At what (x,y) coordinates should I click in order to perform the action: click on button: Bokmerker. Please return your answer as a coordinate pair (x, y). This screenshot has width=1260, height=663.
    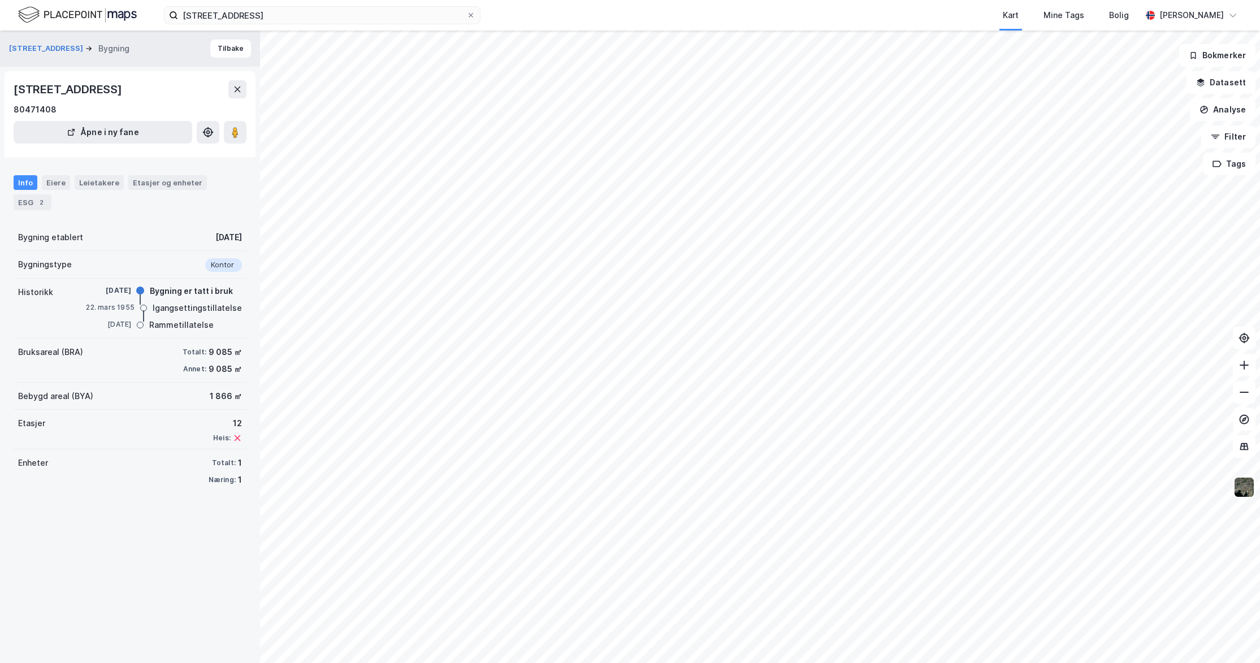
    Looking at the image, I should click on (1217, 55).